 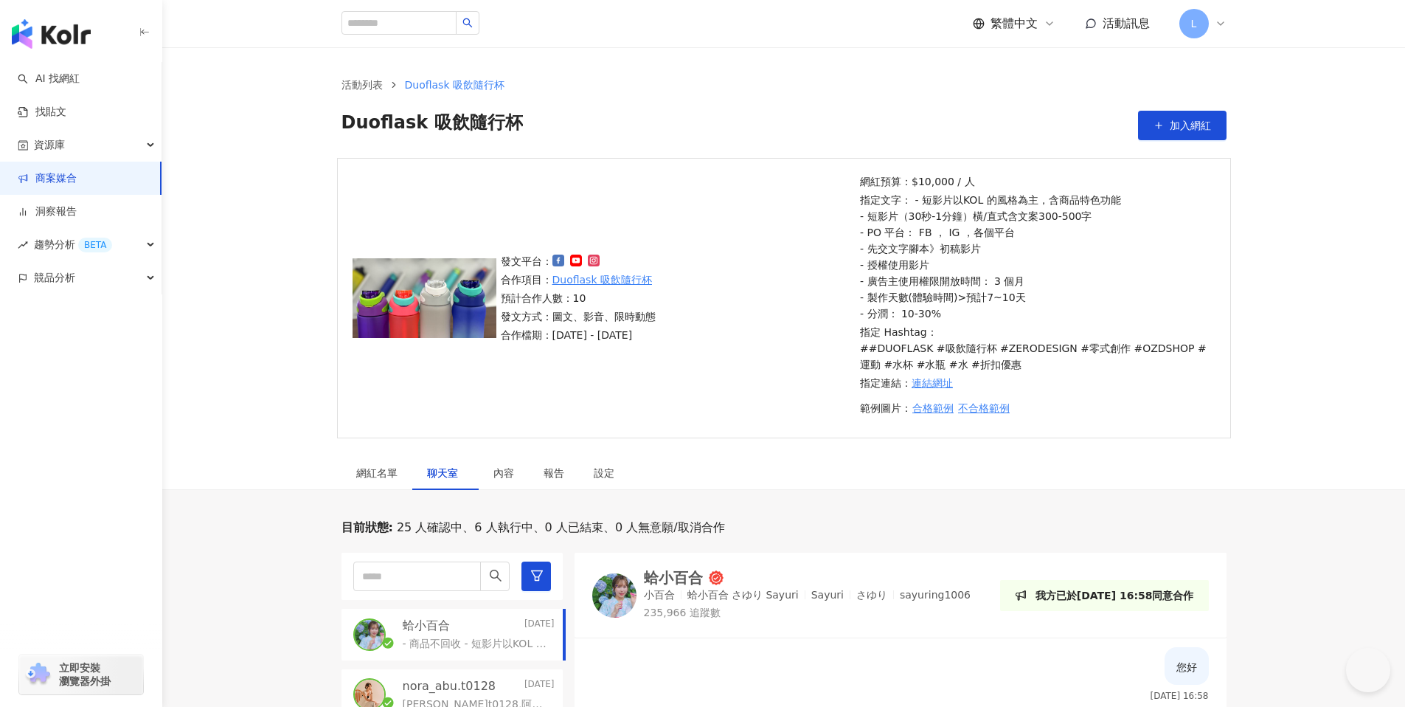 I want to click on div: BETA, so click(x=95, y=245).